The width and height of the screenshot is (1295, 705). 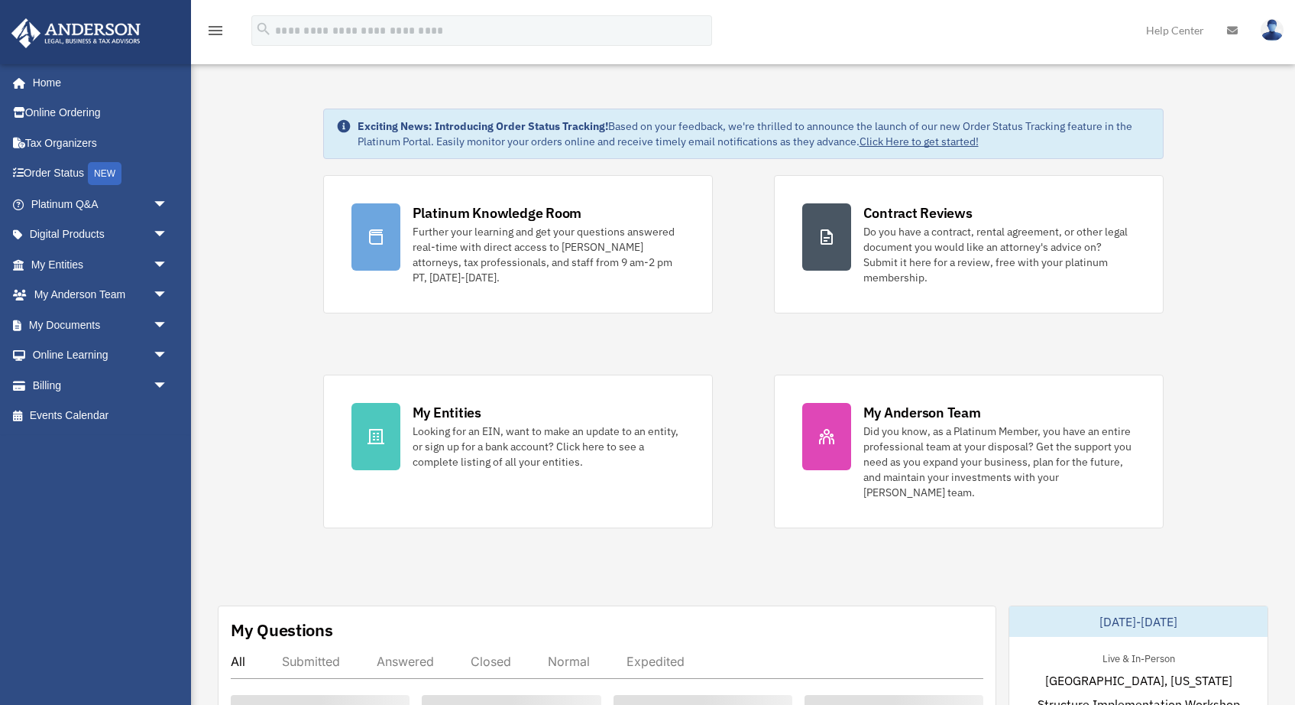 What do you see at coordinates (101, 295) in the screenshot?
I see `a: My Anderson Teamarrow_drop_down` at bounding box center [101, 295].